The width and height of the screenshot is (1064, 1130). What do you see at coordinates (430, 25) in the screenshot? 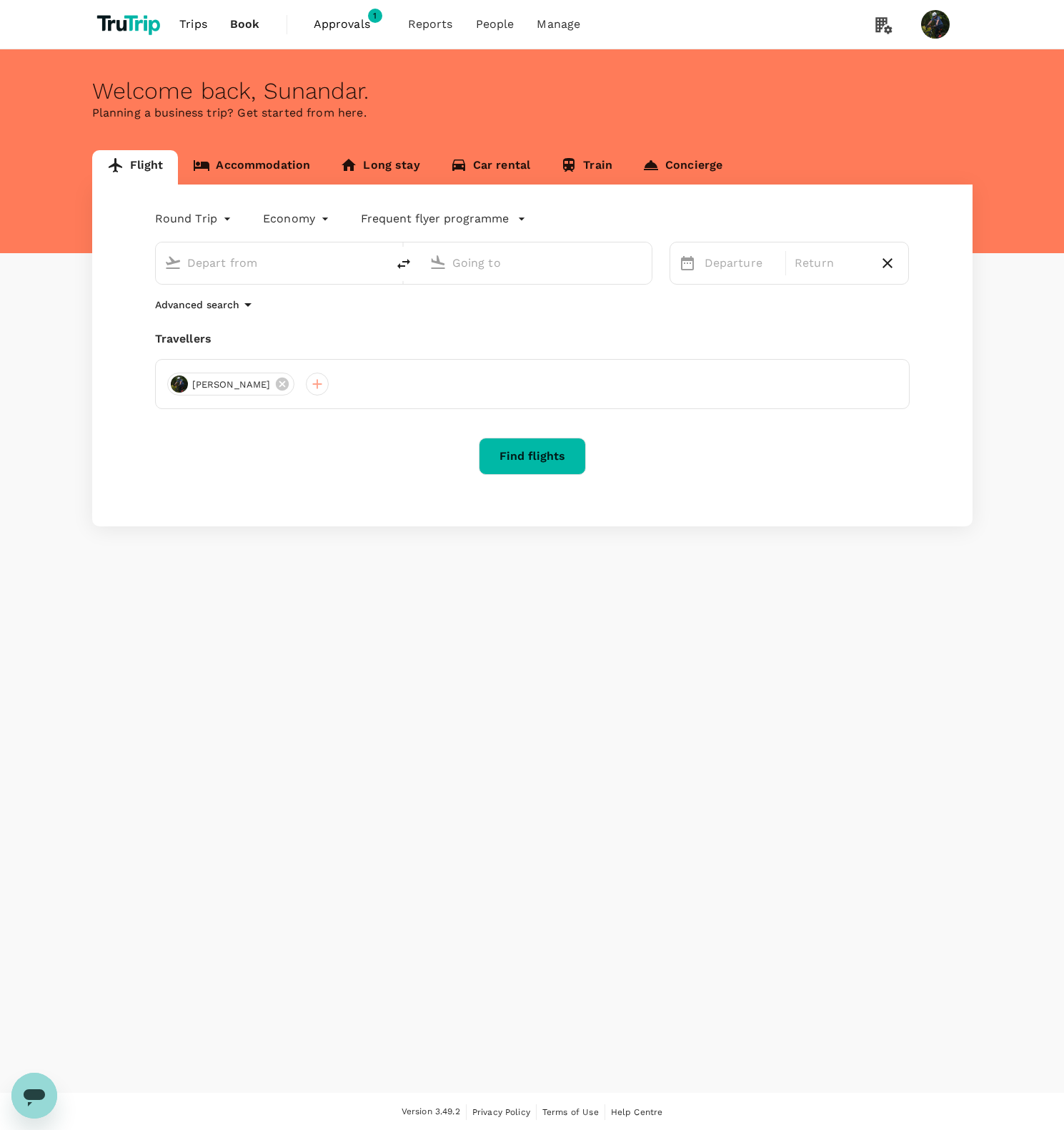
I see `span: Reports` at bounding box center [430, 25].